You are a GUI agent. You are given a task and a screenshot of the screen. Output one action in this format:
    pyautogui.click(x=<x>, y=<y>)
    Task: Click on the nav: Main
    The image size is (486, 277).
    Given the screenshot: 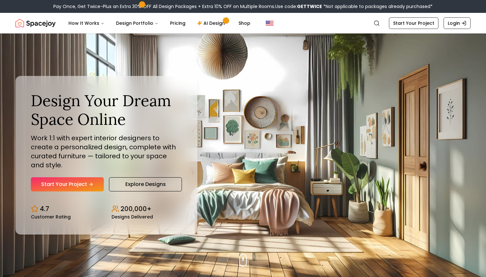 What is the action you would take?
    pyautogui.click(x=159, y=23)
    